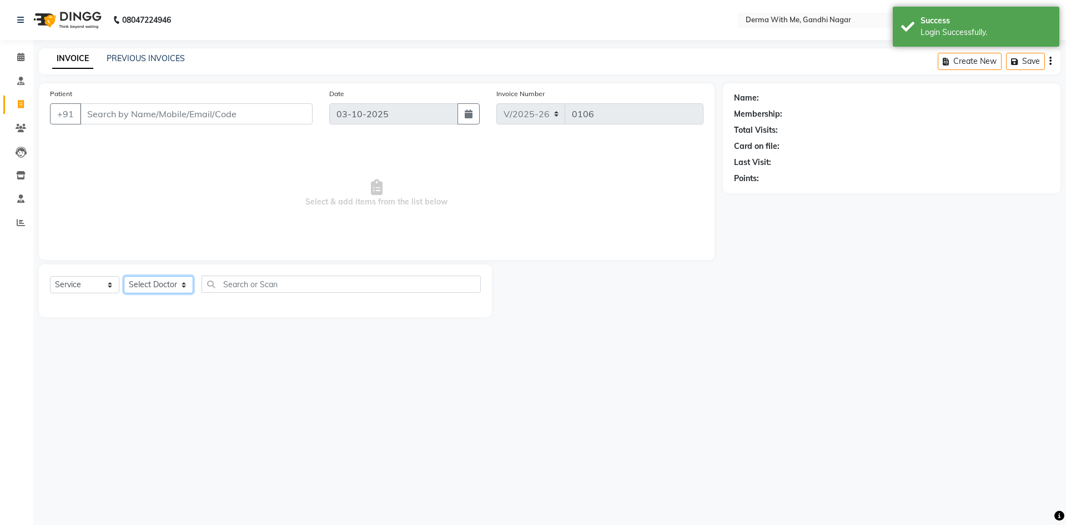  What do you see at coordinates (752, 162) in the screenshot?
I see `div: Last Visit:` at bounding box center [752, 162].